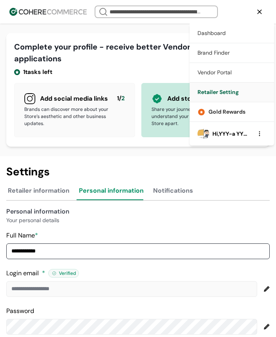 This screenshot has height=337, width=276. I want to click on span: 2, so click(123, 98).